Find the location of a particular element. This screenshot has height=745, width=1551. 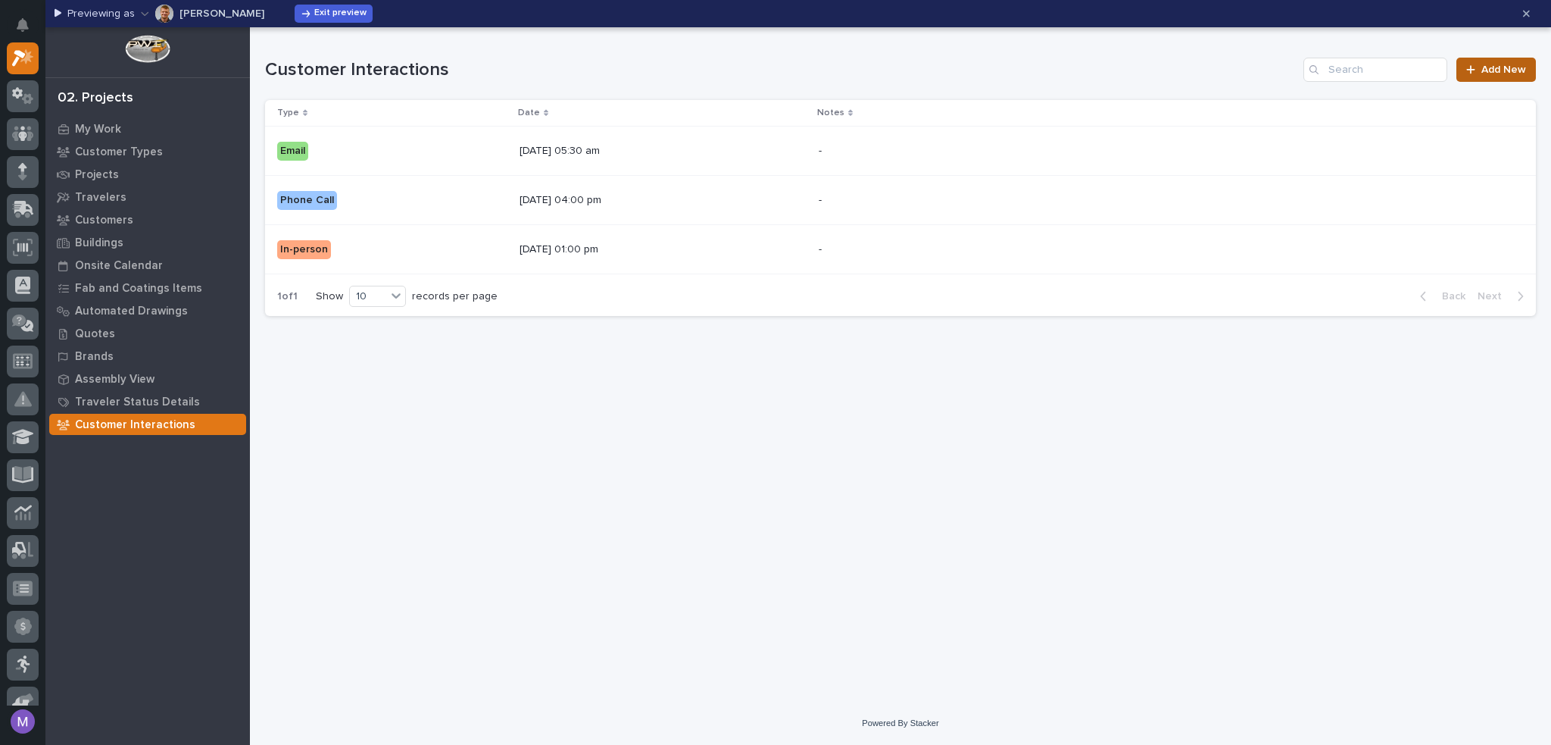

button: users-avatar is located at coordinates (23, 721).